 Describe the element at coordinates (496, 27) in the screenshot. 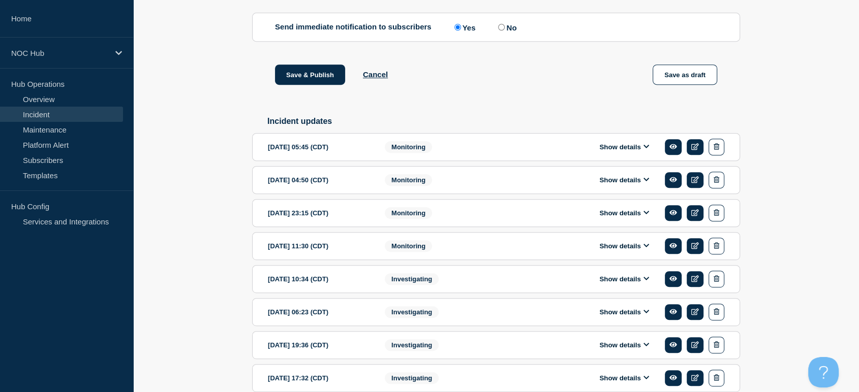

I see `div: Send immediate notification to subscribers` at that location.